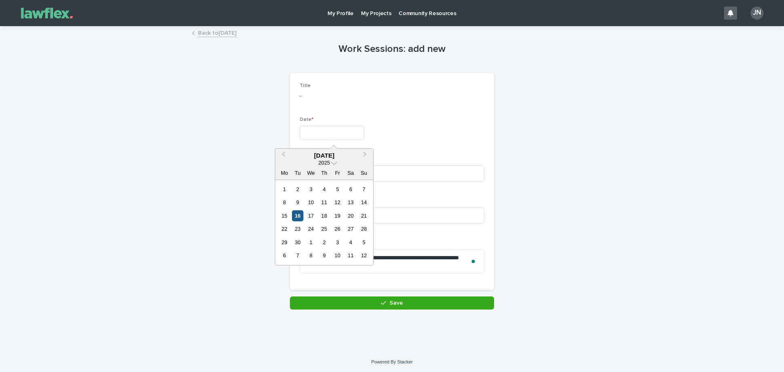  What do you see at coordinates (324, 173) in the screenshot?
I see `div: Th` at bounding box center [324, 173].